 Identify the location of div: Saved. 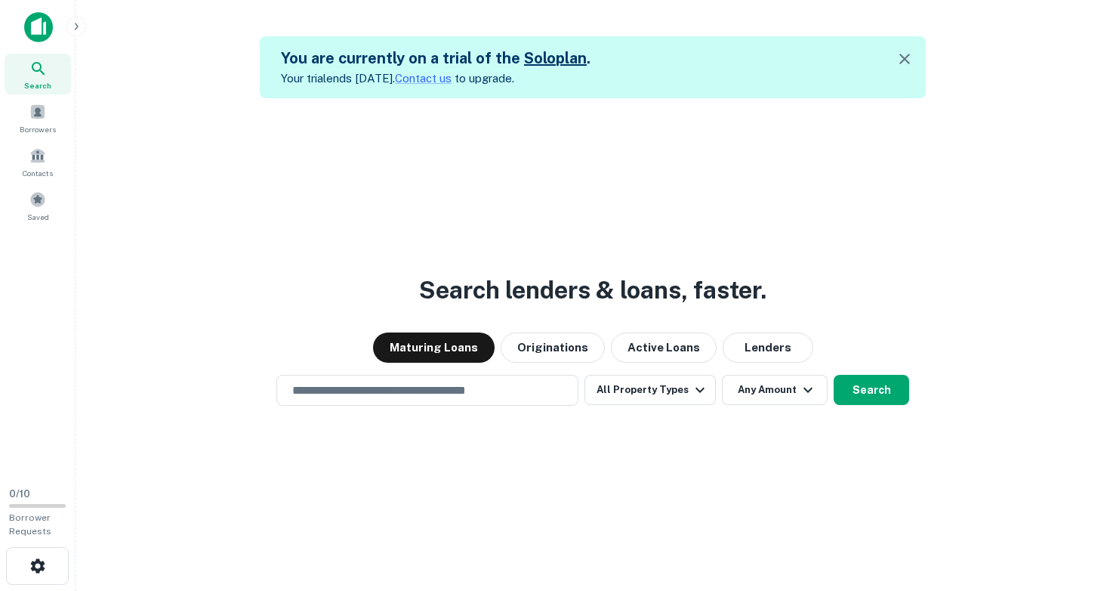
(38, 205).